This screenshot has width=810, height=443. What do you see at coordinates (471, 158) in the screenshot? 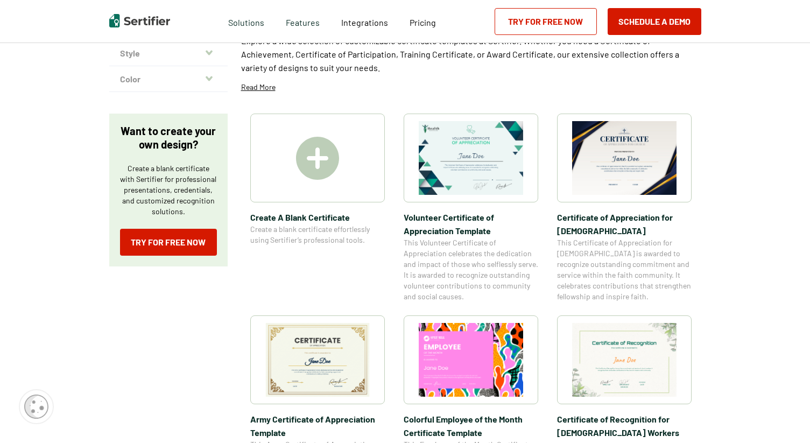
I see `img: Volunteer Certificate of Appreciation Template` at bounding box center [471, 158].